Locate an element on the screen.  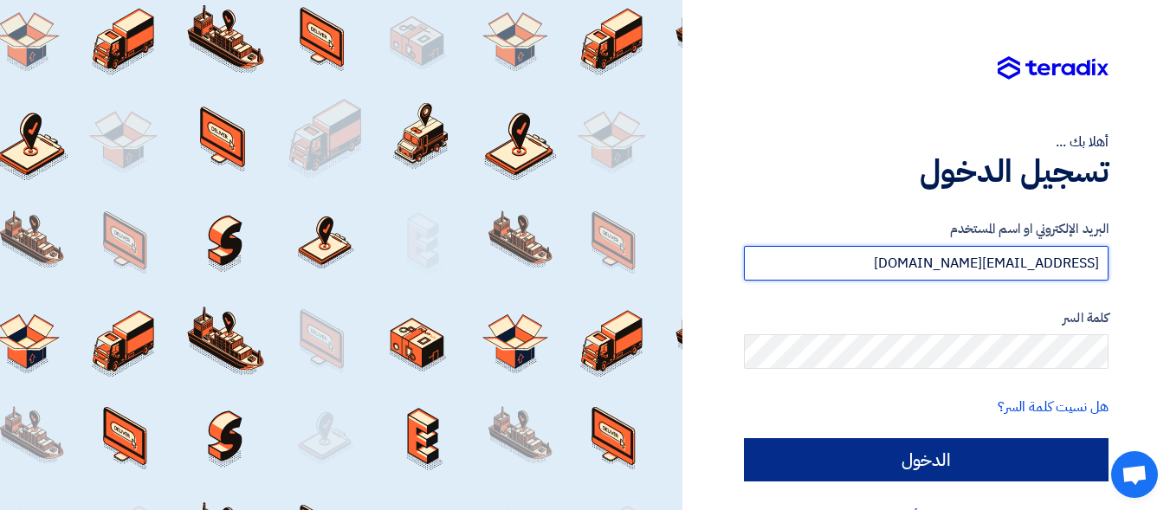
div: أهلا بك ... is located at coordinates (926, 142).